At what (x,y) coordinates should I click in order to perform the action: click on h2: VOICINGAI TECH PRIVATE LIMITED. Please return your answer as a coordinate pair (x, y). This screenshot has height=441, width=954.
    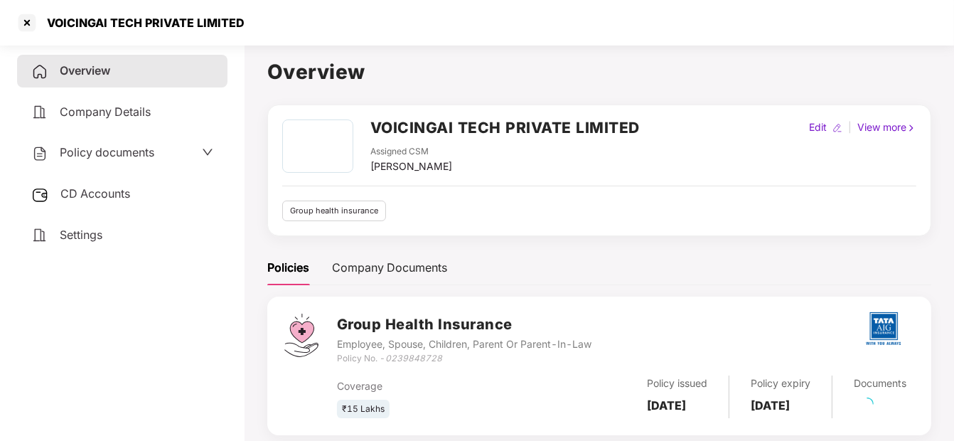
    Looking at the image, I should click on (505, 127).